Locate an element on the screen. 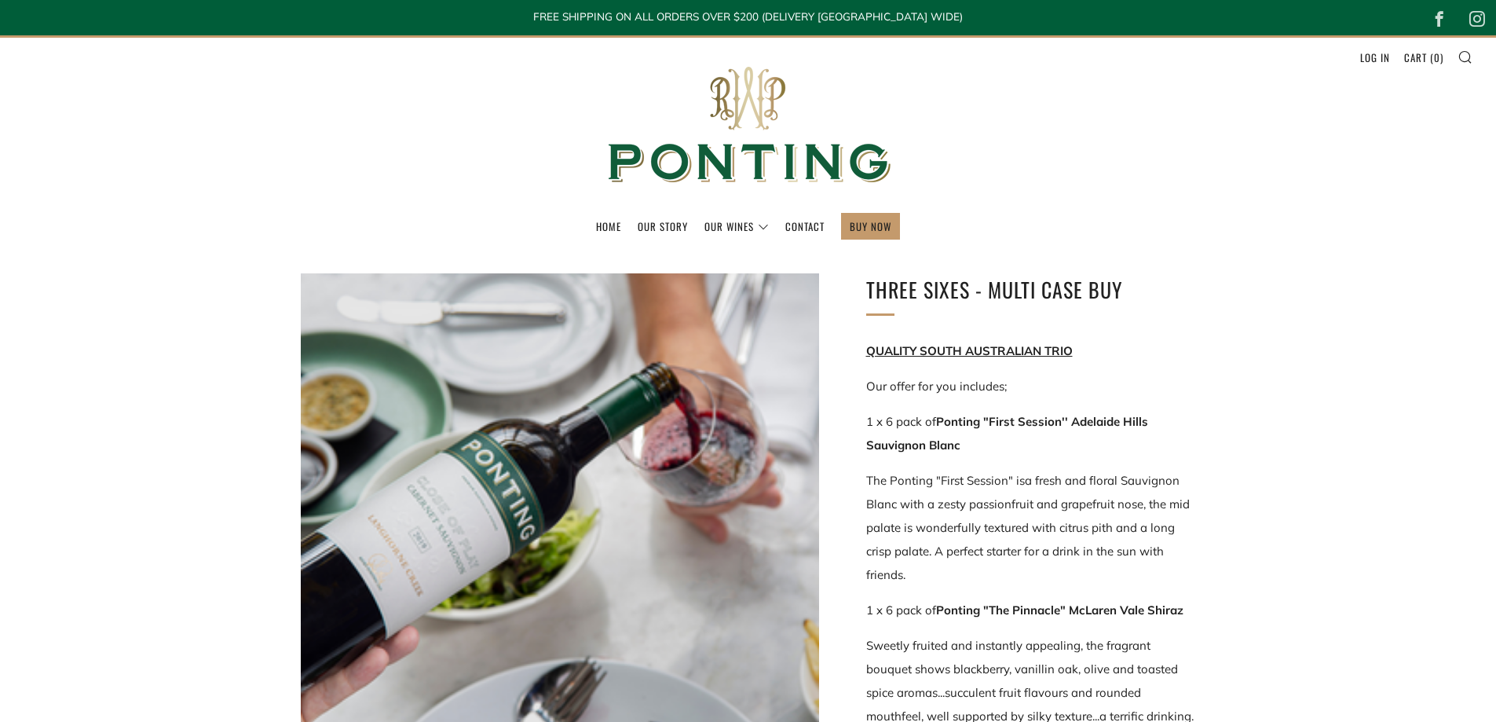 This screenshot has height=722, width=1496. img: Ponting Wines is located at coordinates (749, 125).